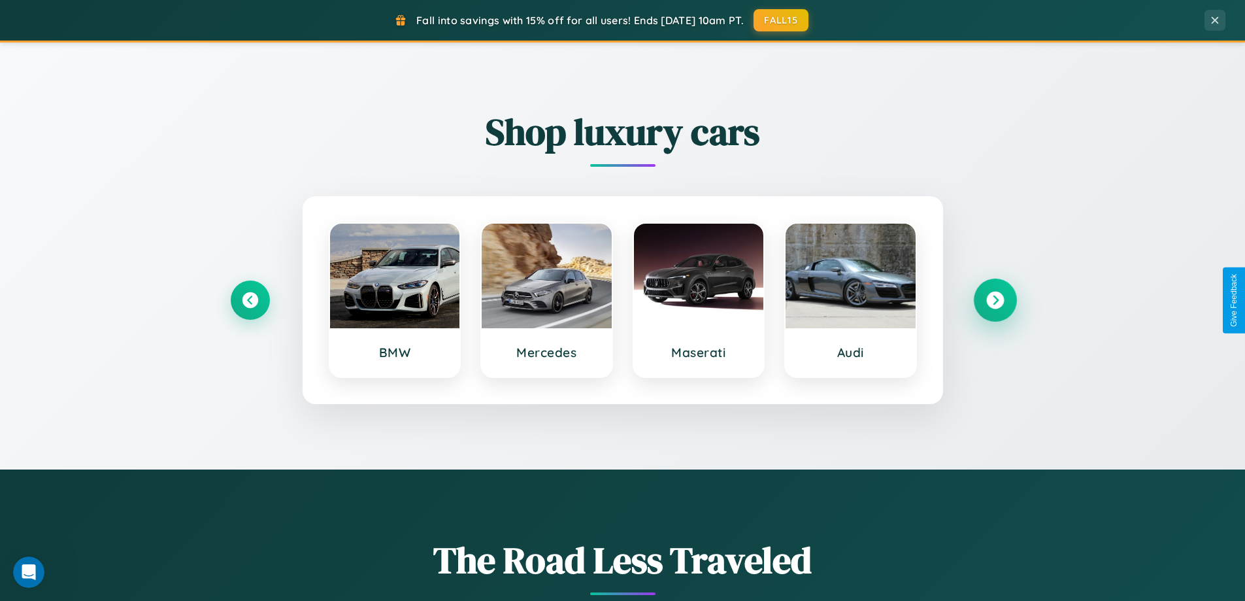 This screenshot has width=1245, height=601. I want to click on div: Give Feedback, so click(1234, 300).